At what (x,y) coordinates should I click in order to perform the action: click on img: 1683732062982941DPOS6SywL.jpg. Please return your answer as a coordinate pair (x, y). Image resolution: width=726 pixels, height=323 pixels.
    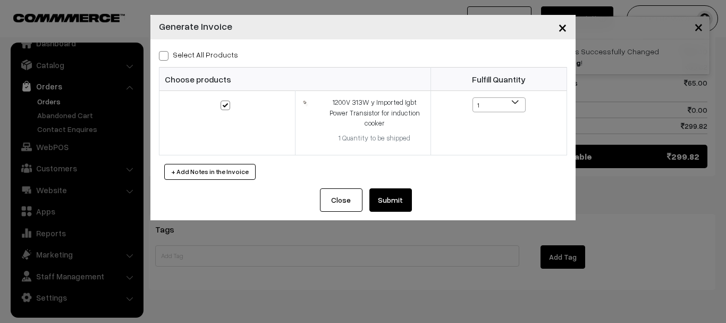
    Looking at the image, I should click on (305, 103).